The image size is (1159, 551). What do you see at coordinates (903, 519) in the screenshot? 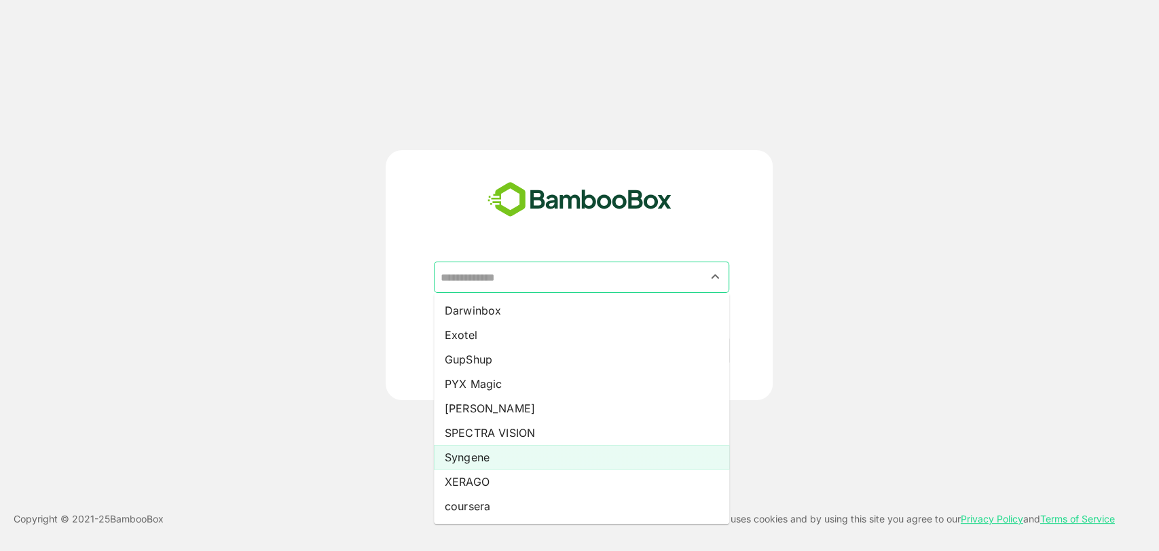
I see `p: This site uses cookies and by using this site you agree to our and` at bounding box center [903, 519].